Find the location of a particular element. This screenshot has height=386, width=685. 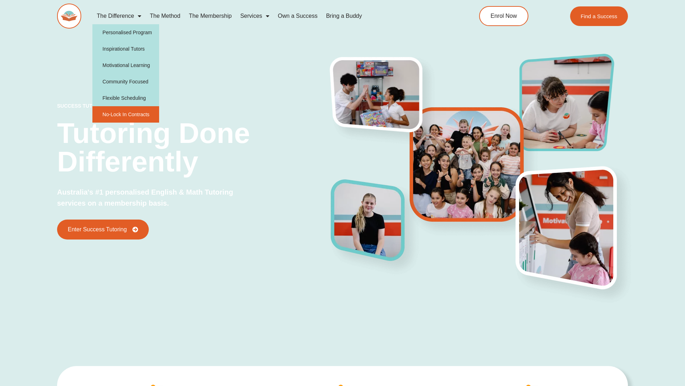

a: Community Focused is located at coordinates (126, 82).